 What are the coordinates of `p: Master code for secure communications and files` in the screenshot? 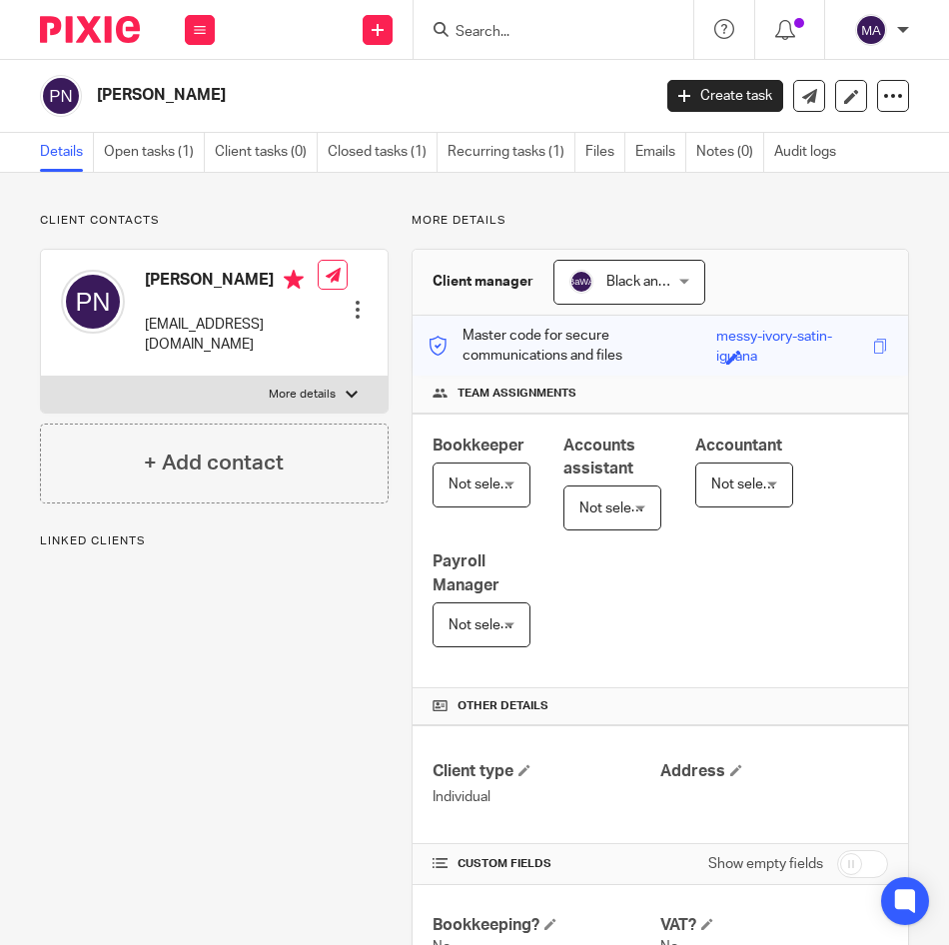 It's located at (571, 346).